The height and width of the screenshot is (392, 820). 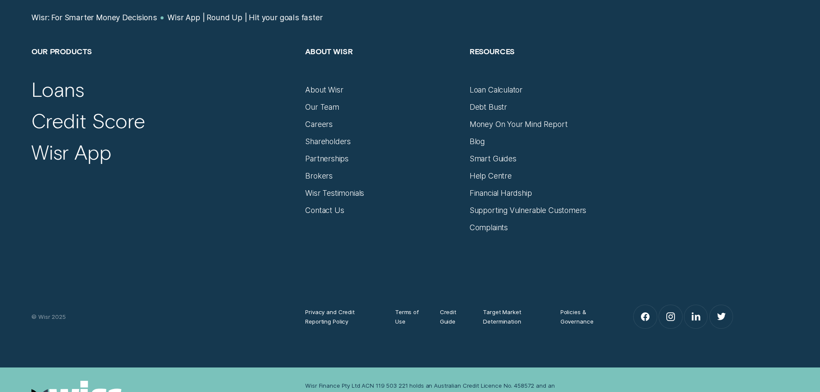 What do you see at coordinates (328, 142) in the screenshot?
I see `div: Shareholders` at bounding box center [328, 142].